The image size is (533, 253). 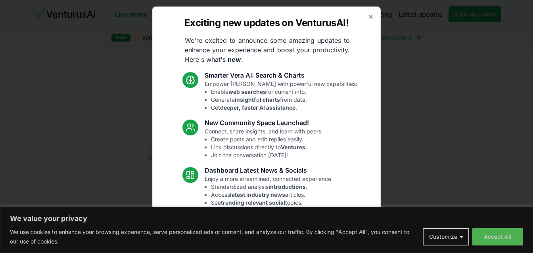 What do you see at coordinates (267, 50) in the screenshot?
I see `p: We're excited to announce some amazing updates to enhance your experience and boost your producti...` at bounding box center [267, 50].